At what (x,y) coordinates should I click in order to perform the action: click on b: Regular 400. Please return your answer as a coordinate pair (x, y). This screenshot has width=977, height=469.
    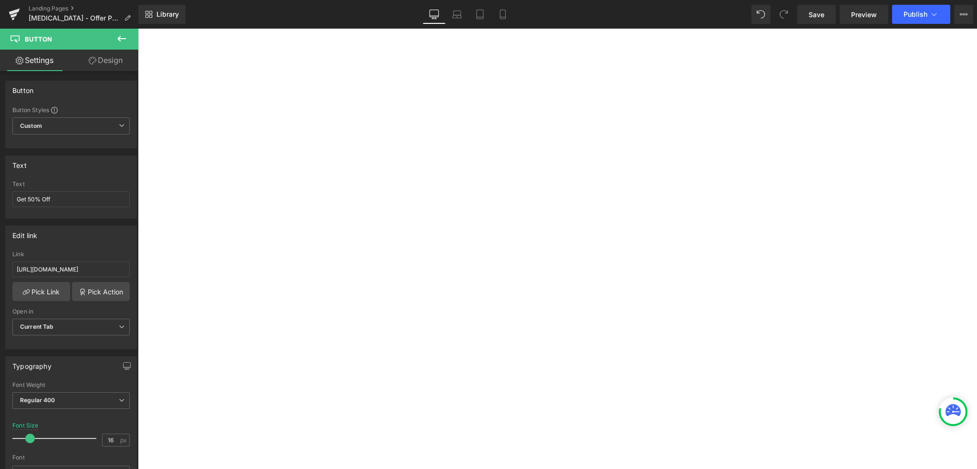
    Looking at the image, I should click on (38, 400).